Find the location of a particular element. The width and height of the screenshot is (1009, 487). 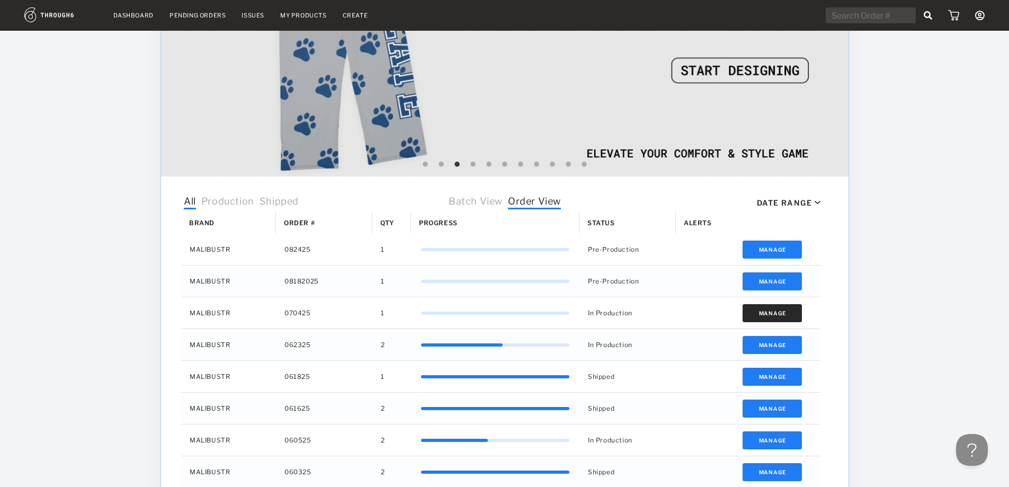

div: 061625 is located at coordinates (324, 408).